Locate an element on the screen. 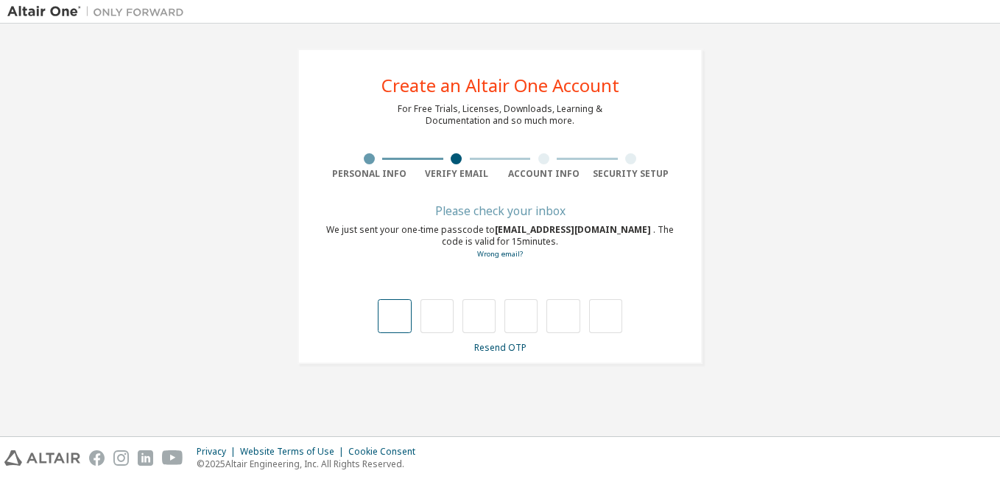 This screenshot has width=1000, height=479. div: Please check your inbox is located at coordinates (500, 211).